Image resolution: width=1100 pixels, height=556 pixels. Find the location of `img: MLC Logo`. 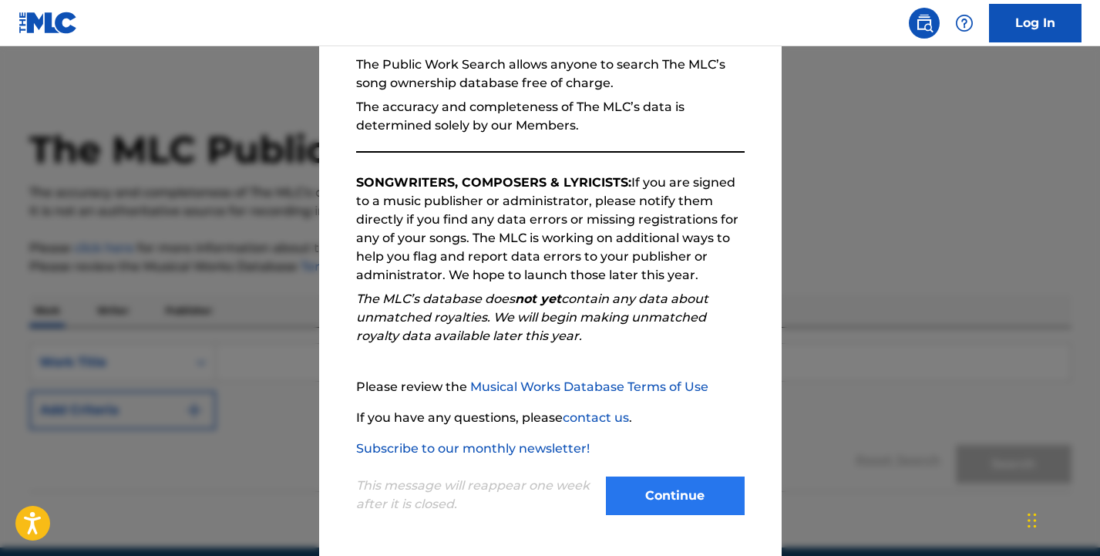

img: MLC Logo is located at coordinates (48, 22).